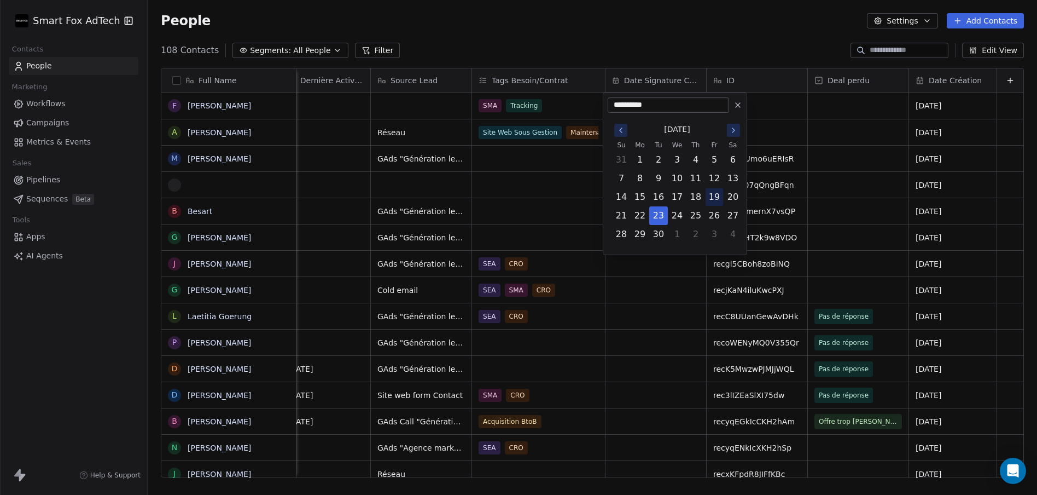  I want to click on button: Wednesday, September 3rd, 2025, so click(677, 160).